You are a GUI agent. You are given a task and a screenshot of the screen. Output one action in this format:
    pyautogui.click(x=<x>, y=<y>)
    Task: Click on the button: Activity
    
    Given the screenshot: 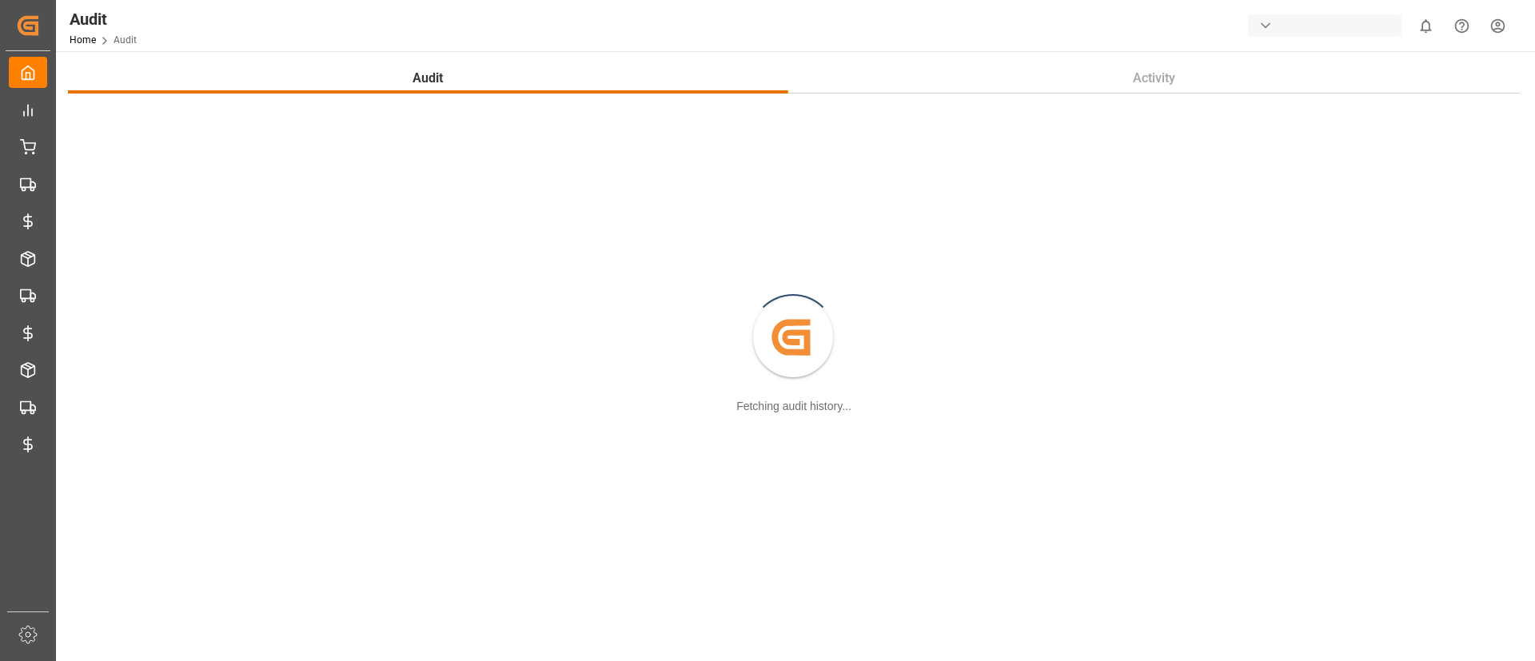 What is the action you would take?
    pyautogui.click(x=1154, y=78)
    